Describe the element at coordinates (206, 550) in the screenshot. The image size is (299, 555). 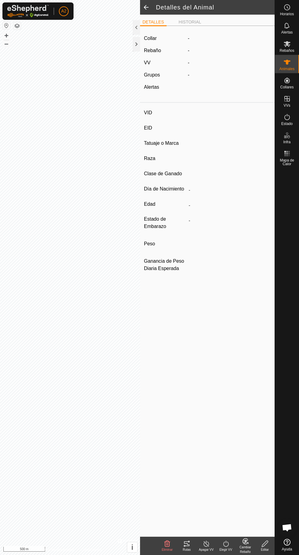
I see `div: Apagar VV` at that location.